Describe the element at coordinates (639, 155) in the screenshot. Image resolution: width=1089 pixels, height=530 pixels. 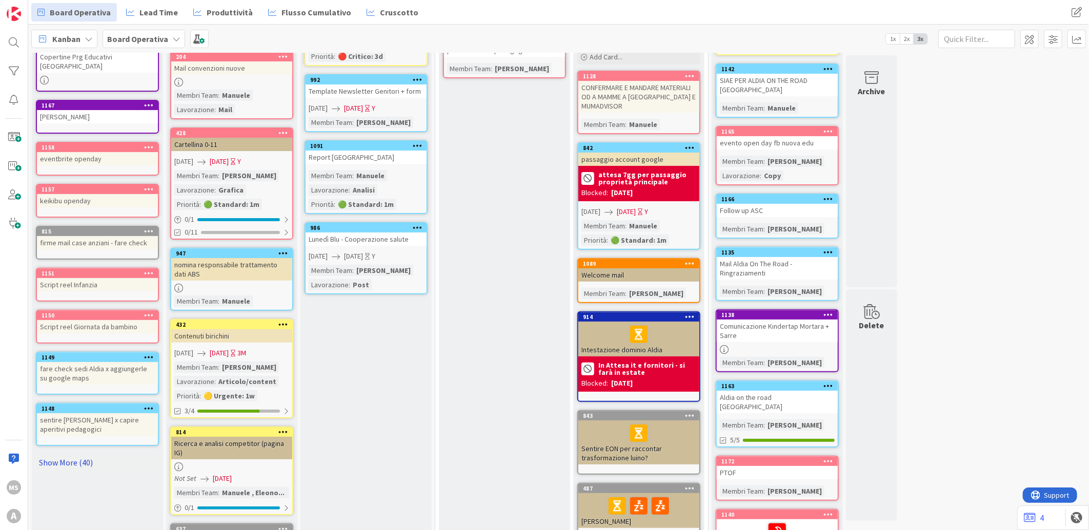
I see `div: 842passaggio account google` at that location.